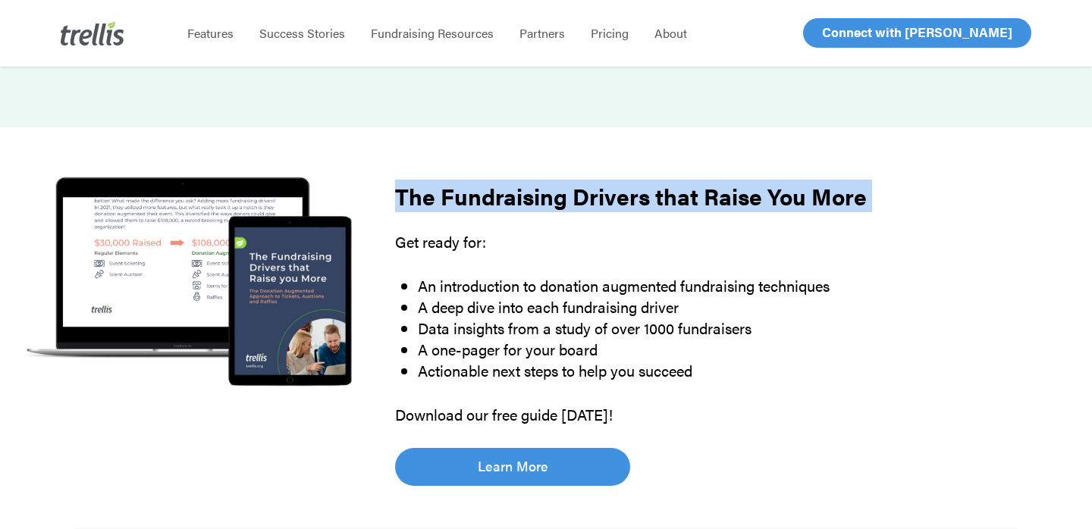 The width and height of the screenshot is (1092, 529). I want to click on span: Partners, so click(542, 33).